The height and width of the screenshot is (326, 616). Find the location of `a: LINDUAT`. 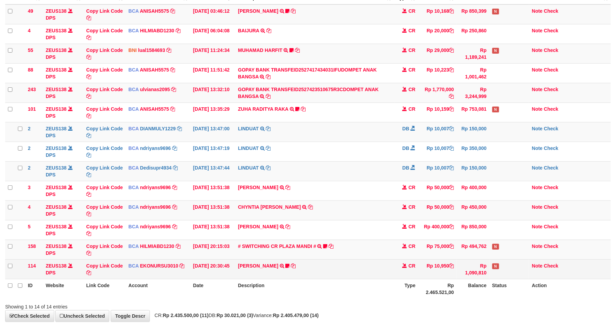

a: LINDUAT is located at coordinates (248, 148).